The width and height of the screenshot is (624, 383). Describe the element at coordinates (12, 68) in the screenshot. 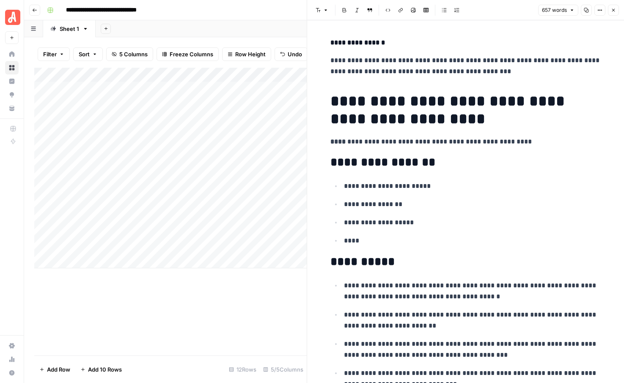

I see `a: Browse` at that location.